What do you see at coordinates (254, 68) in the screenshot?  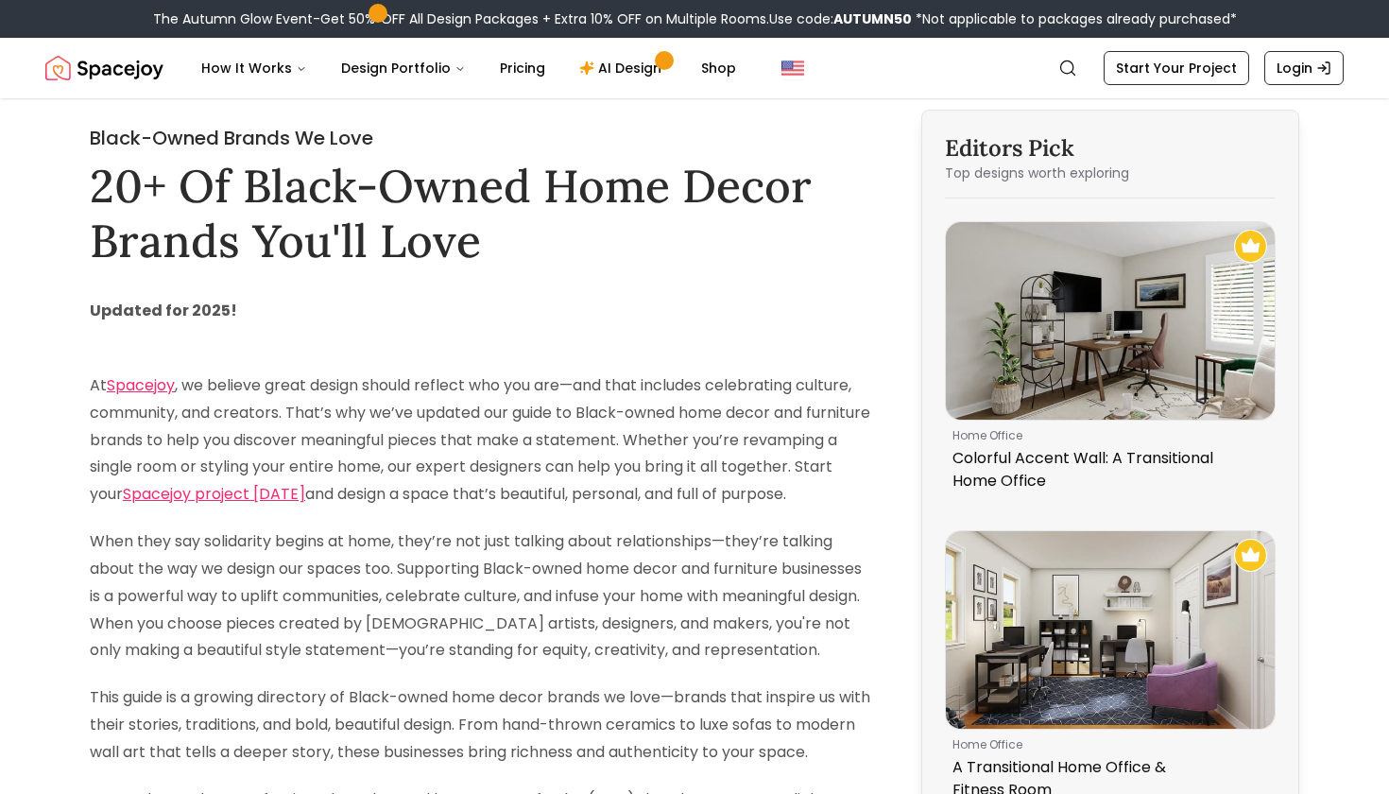 I see `button: How It Works` at bounding box center [254, 68].